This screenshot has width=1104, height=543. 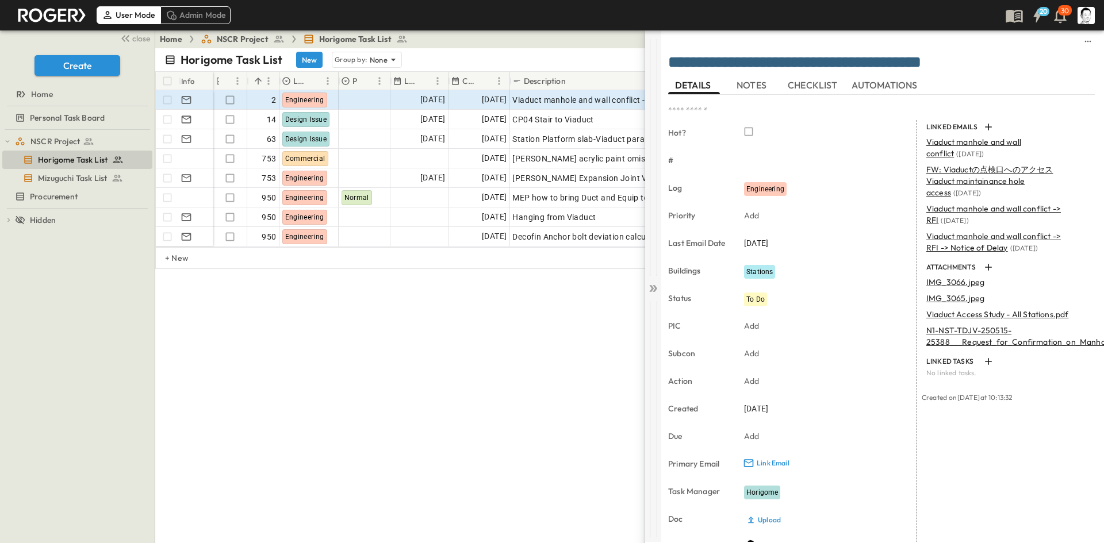 I want to click on p: None, so click(x=379, y=60).